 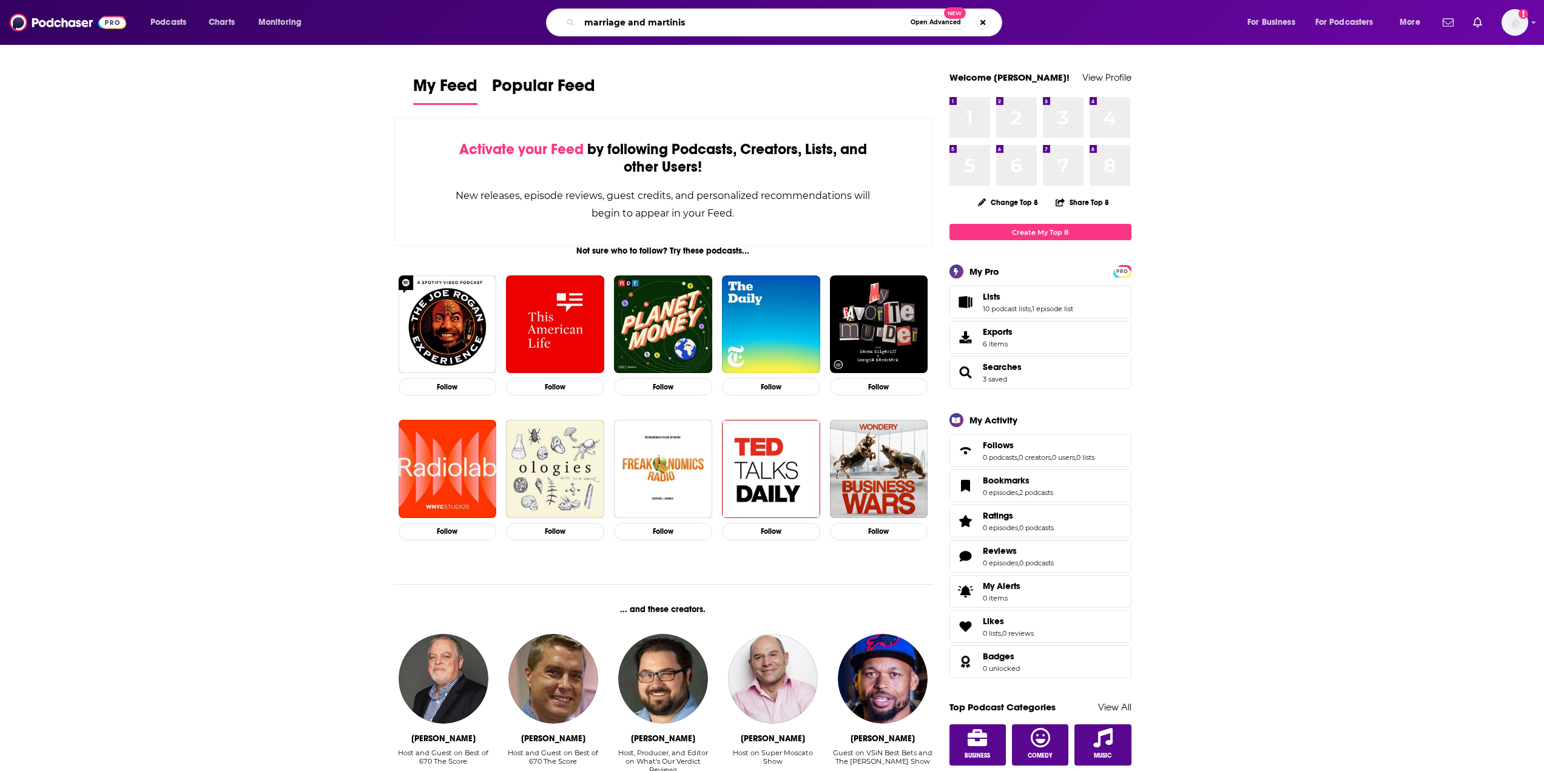 I want to click on img: User Profile, so click(x=1515, y=22).